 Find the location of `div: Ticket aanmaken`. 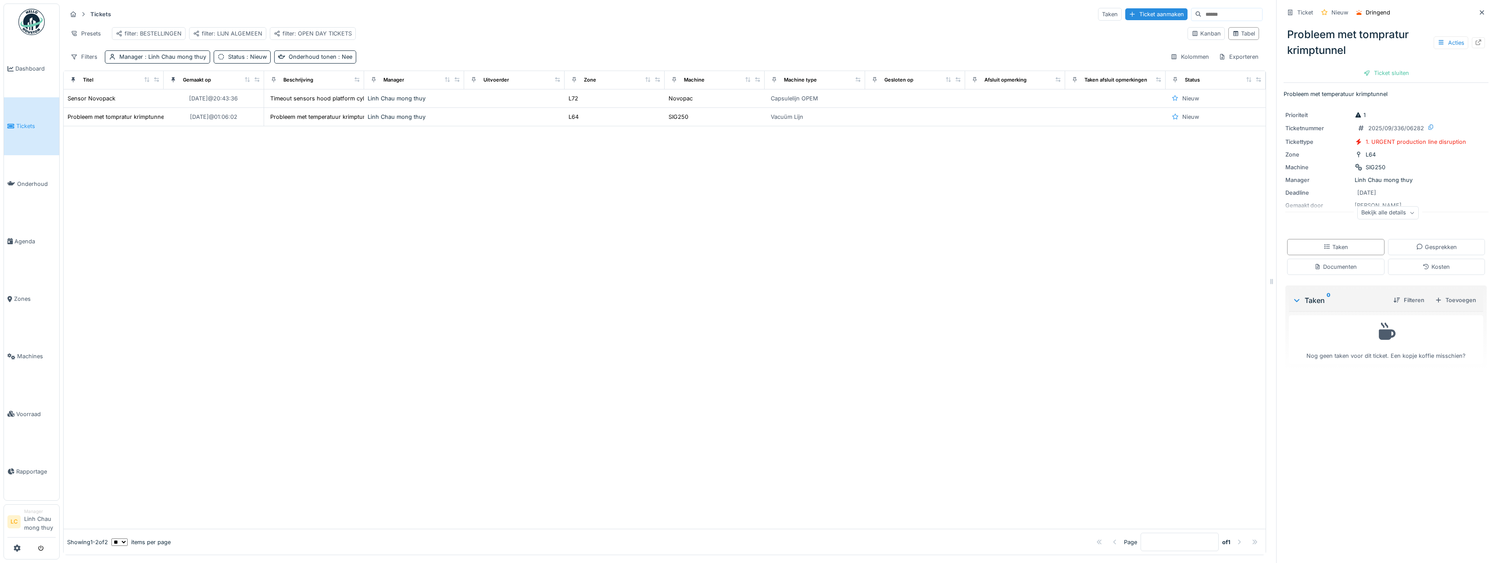

div: Ticket aanmaken is located at coordinates (1156, 14).